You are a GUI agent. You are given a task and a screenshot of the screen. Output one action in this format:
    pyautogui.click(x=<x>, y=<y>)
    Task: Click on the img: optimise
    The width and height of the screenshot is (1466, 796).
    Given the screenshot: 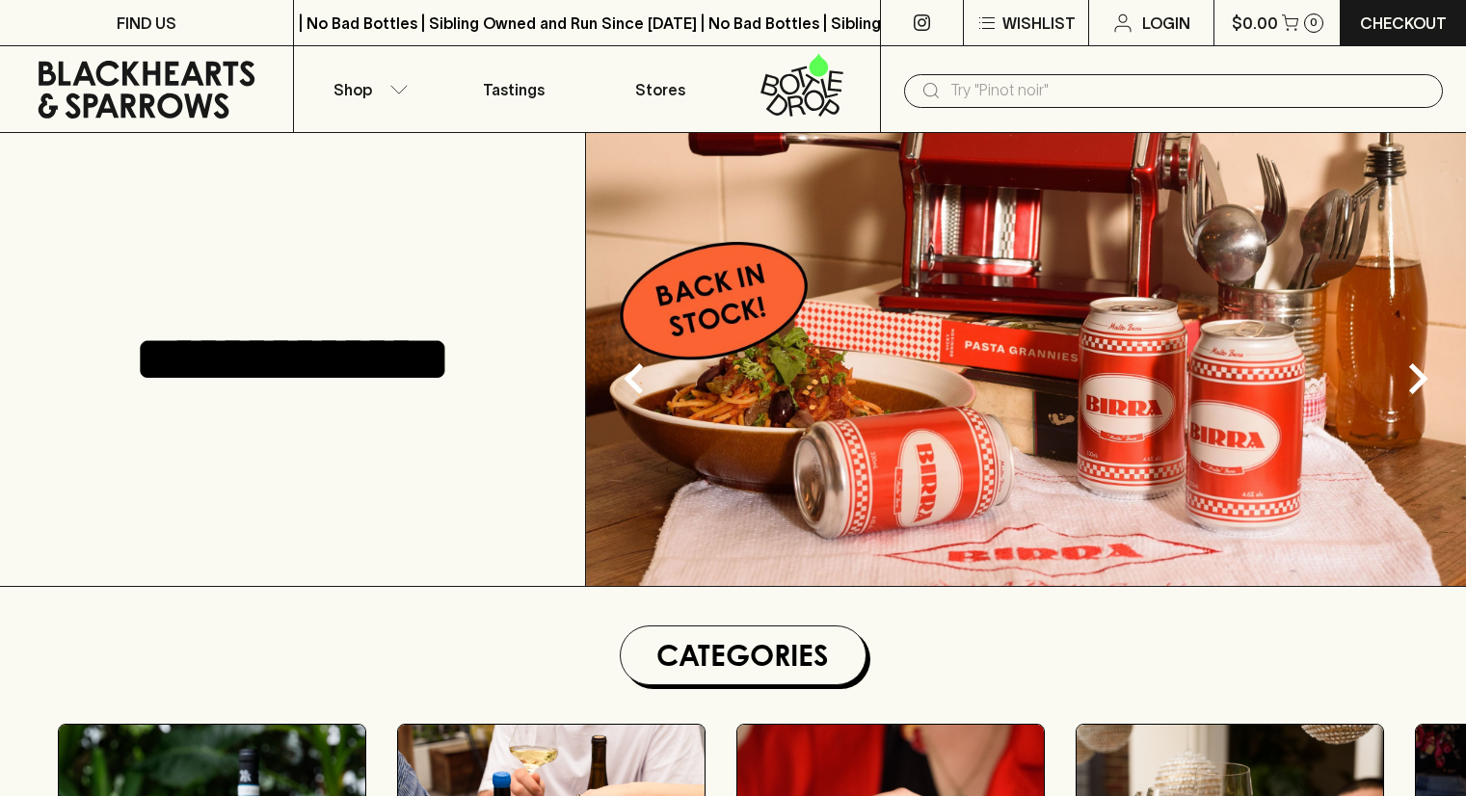 What is the action you would take?
    pyautogui.click(x=1025, y=359)
    